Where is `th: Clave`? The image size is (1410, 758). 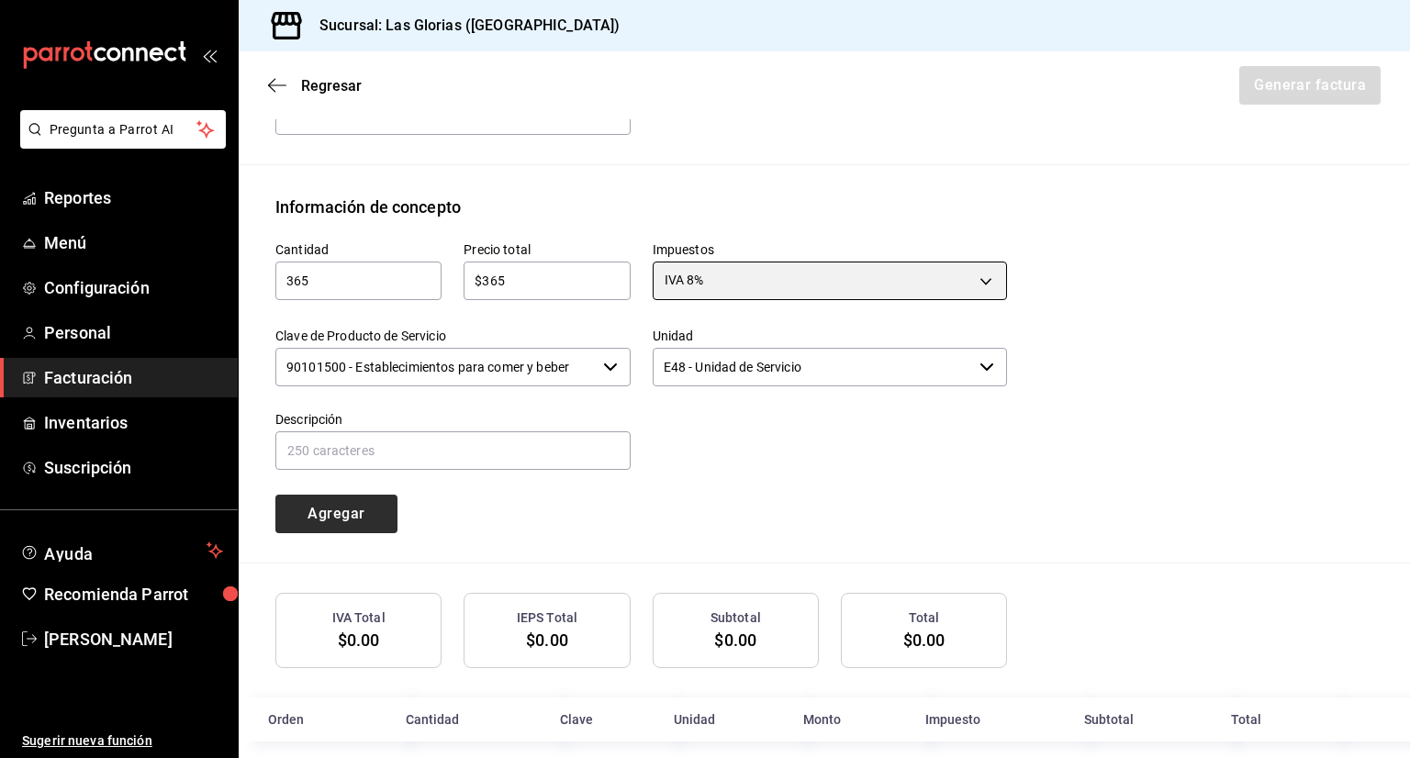 th: Clave is located at coordinates (605, 720).